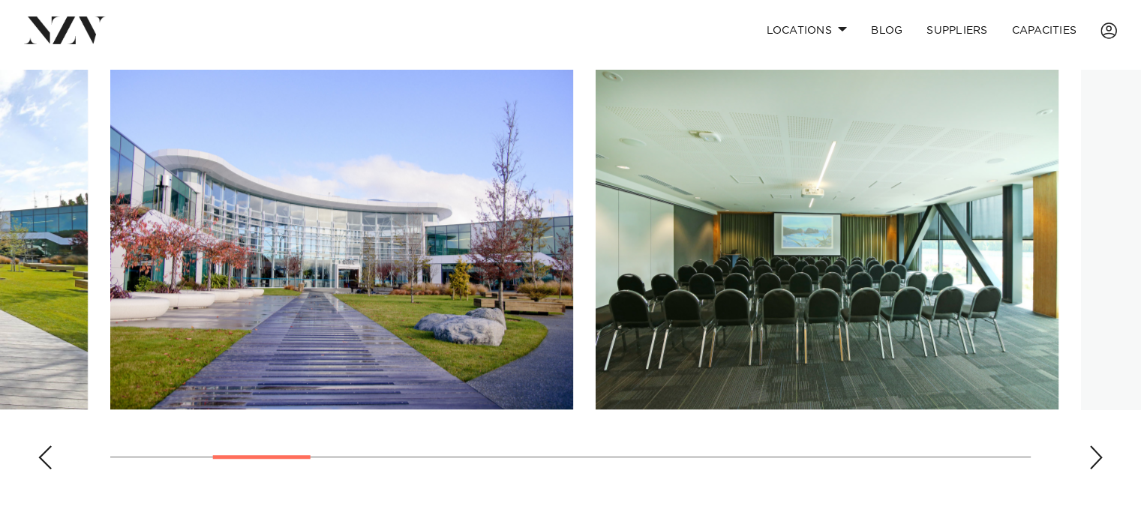 Image resolution: width=1141 pixels, height=527 pixels. What do you see at coordinates (65, 30) in the screenshot?
I see `img: nzv-logo.png` at bounding box center [65, 30].